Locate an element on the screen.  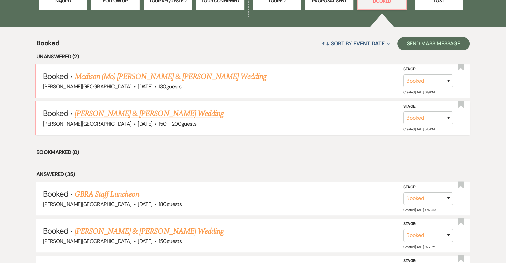
span: 150 guests is located at coordinates (170, 241).